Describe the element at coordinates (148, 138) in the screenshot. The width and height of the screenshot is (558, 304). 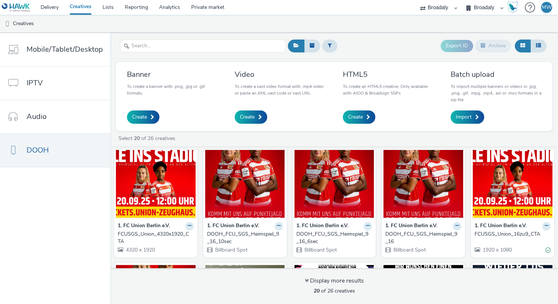
I see `a: Select of 26 creatives` at that location.